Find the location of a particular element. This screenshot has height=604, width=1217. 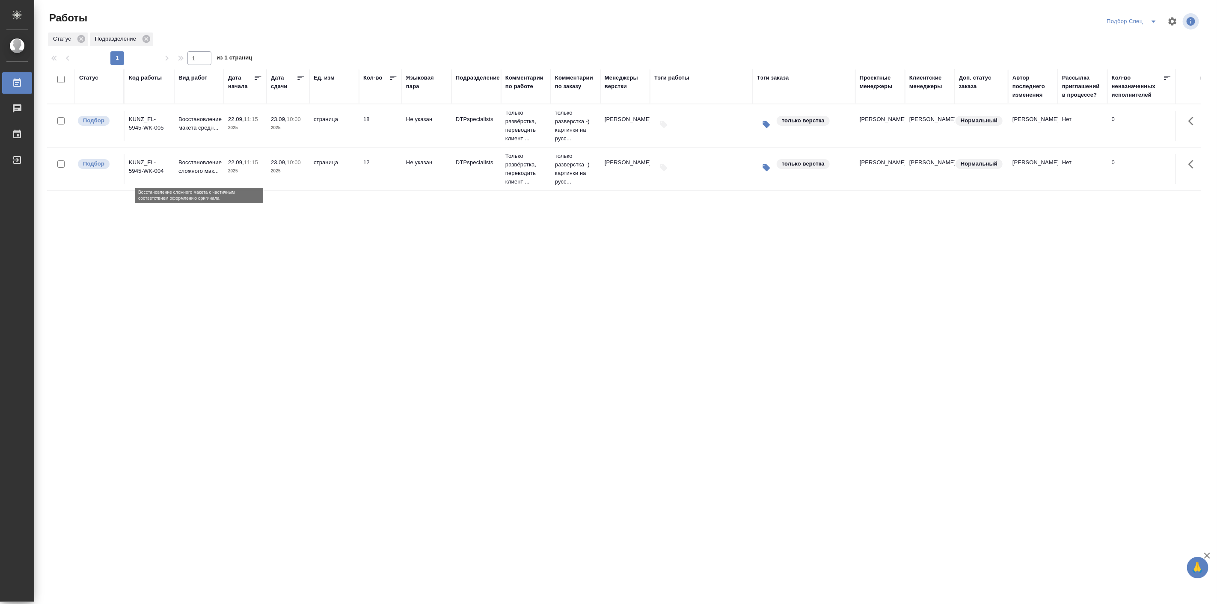

span: Посмотреть информацию is located at coordinates (1192, 21).